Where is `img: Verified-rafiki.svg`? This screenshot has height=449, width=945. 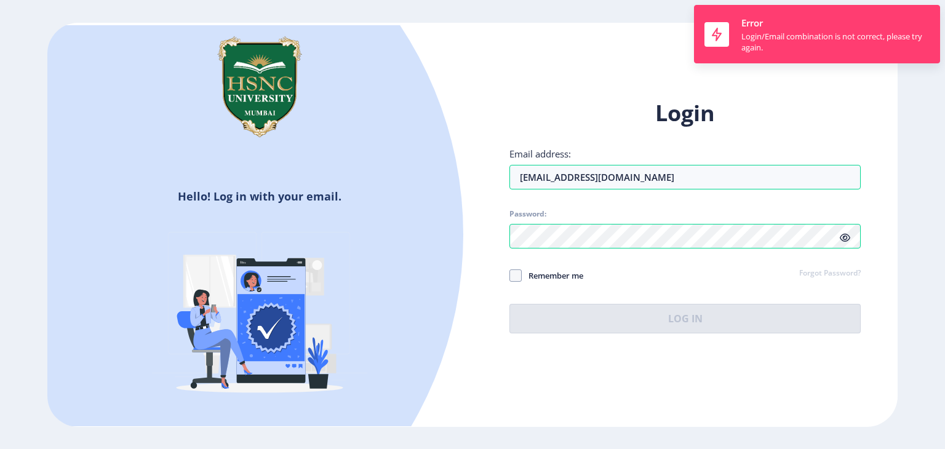 img: Verified-rafiki.svg is located at coordinates (260, 316).